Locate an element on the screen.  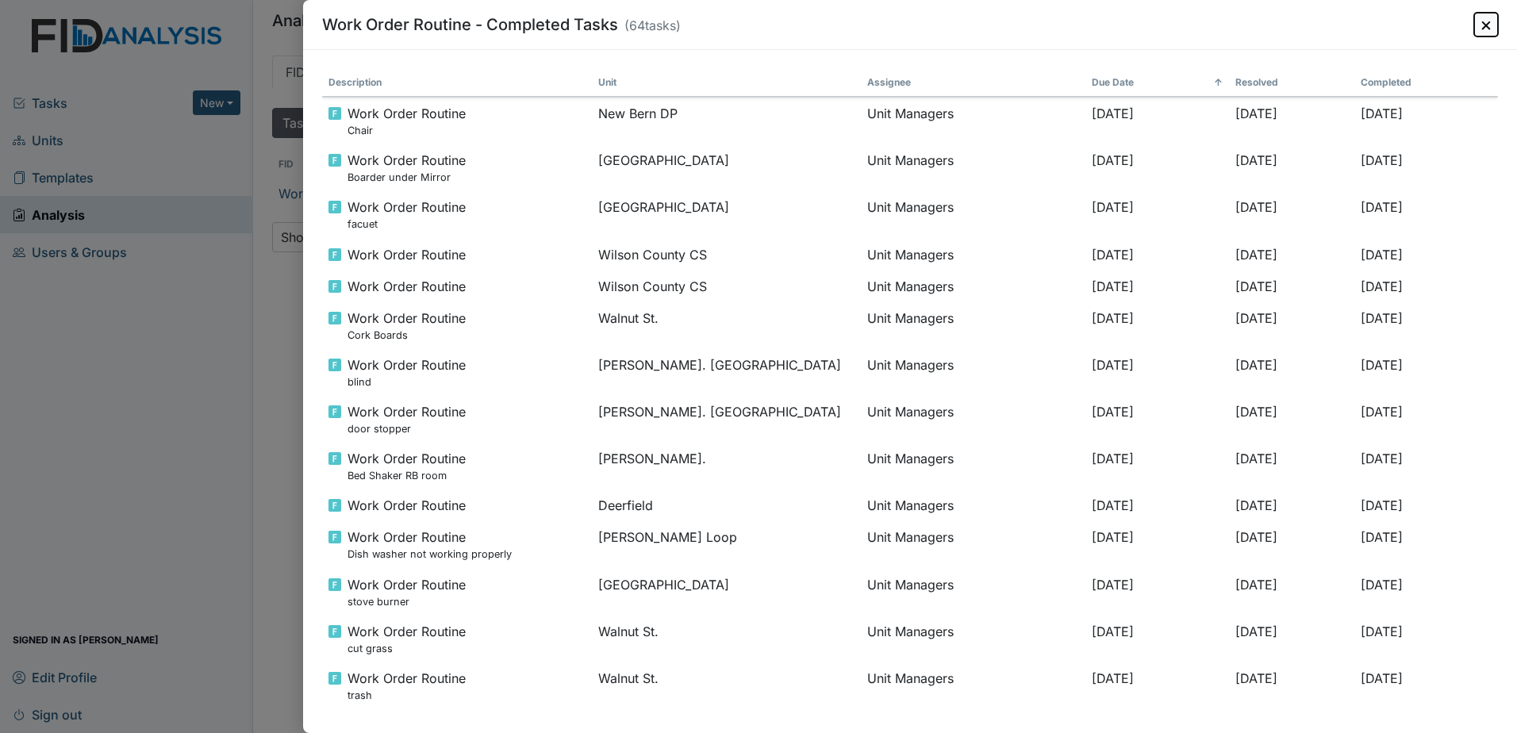
small: Chair is located at coordinates (406, 130).